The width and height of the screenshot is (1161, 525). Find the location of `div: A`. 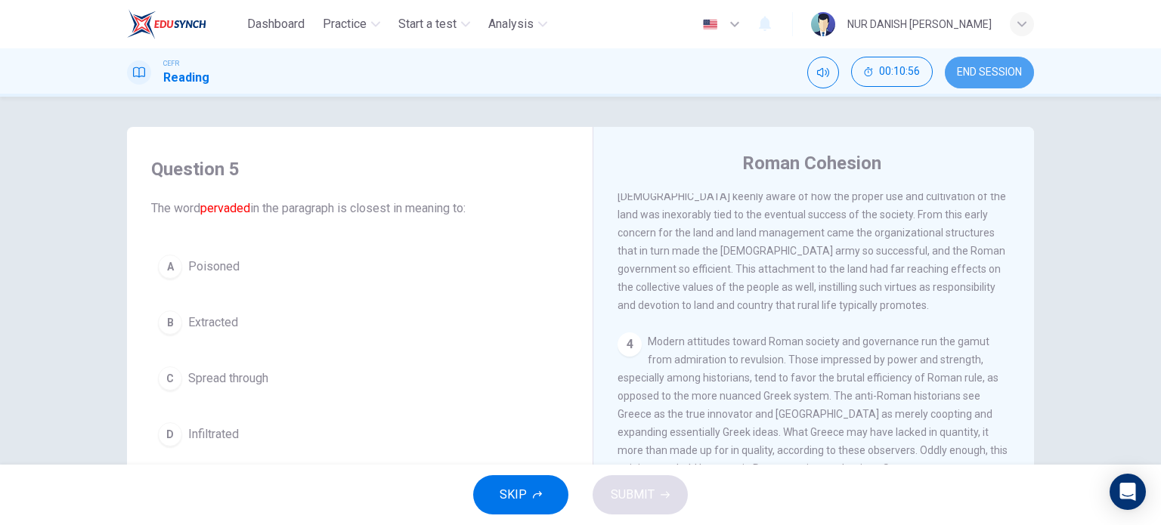

div: A is located at coordinates (170, 267).